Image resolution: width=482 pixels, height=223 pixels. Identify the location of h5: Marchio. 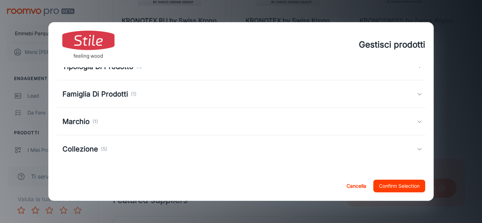
(76, 122).